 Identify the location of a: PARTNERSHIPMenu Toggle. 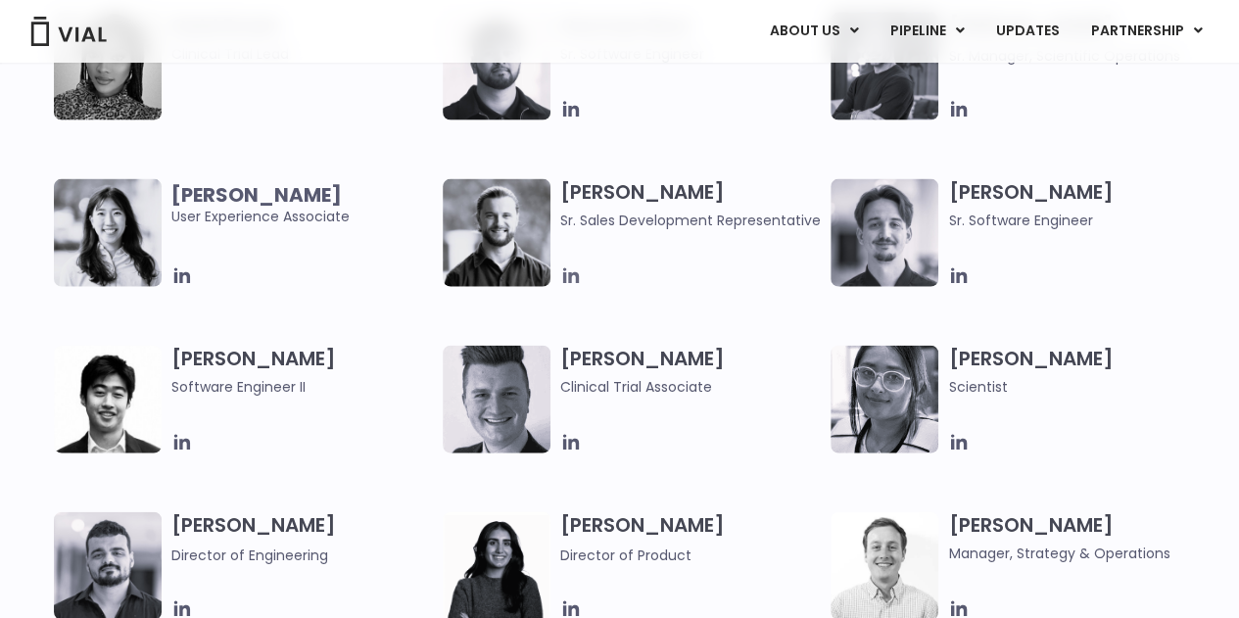
(1147, 31).